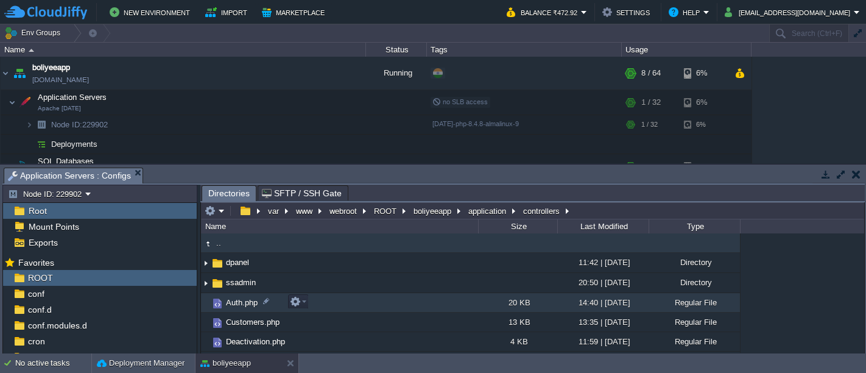  What do you see at coordinates (74, 144) in the screenshot?
I see `span: Deployments` at bounding box center [74, 144].